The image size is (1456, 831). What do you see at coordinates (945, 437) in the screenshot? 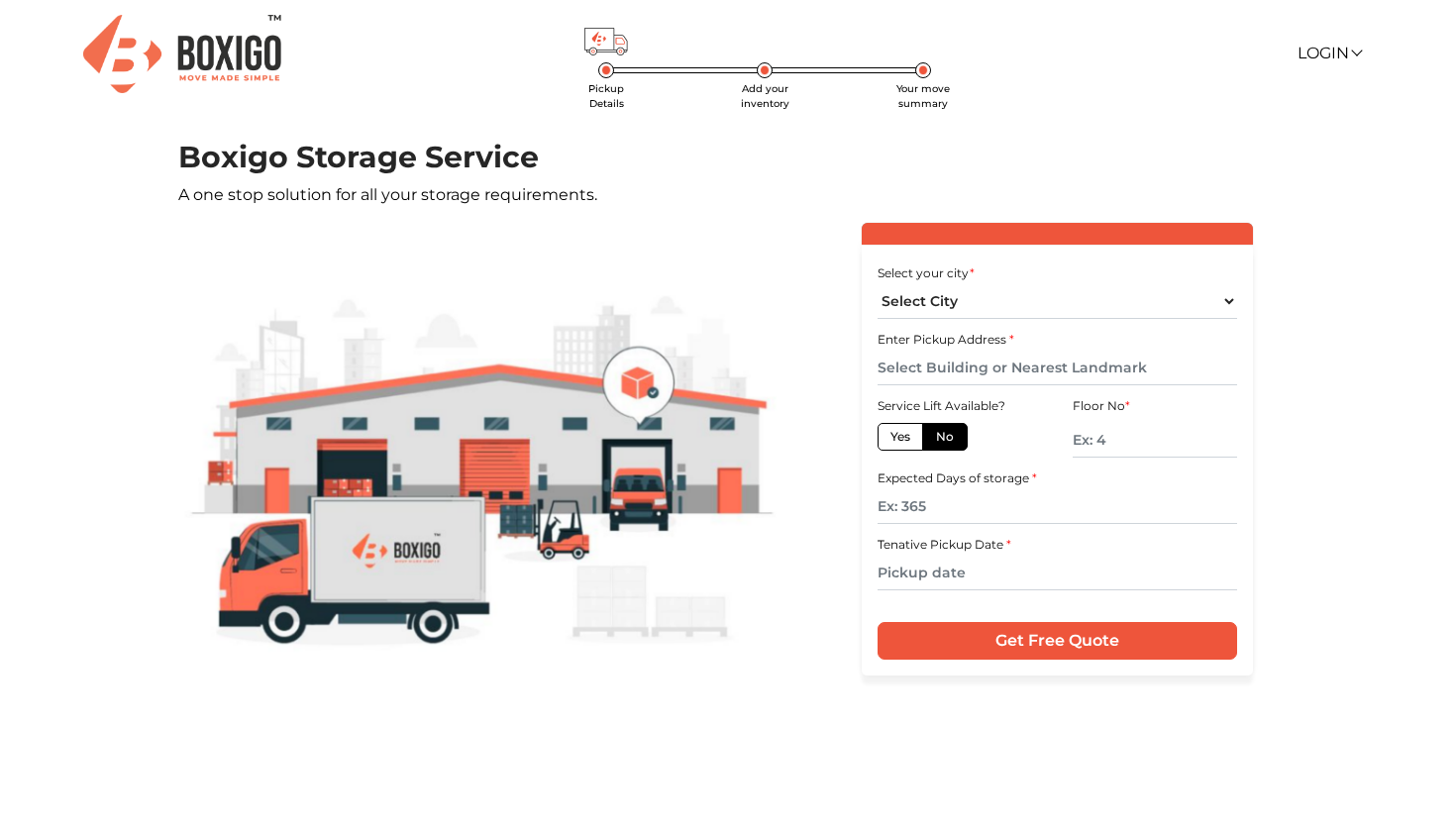
I see `label: No` at bounding box center [945, 437].